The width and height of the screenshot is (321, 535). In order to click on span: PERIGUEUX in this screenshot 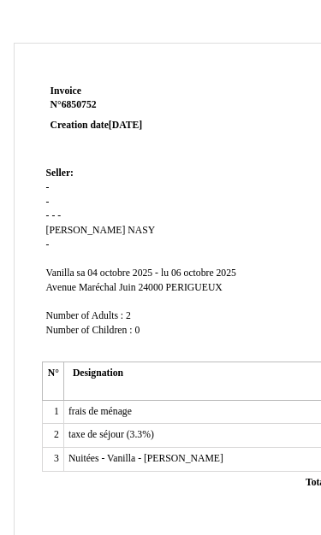, I will do `click(194, 287)`.